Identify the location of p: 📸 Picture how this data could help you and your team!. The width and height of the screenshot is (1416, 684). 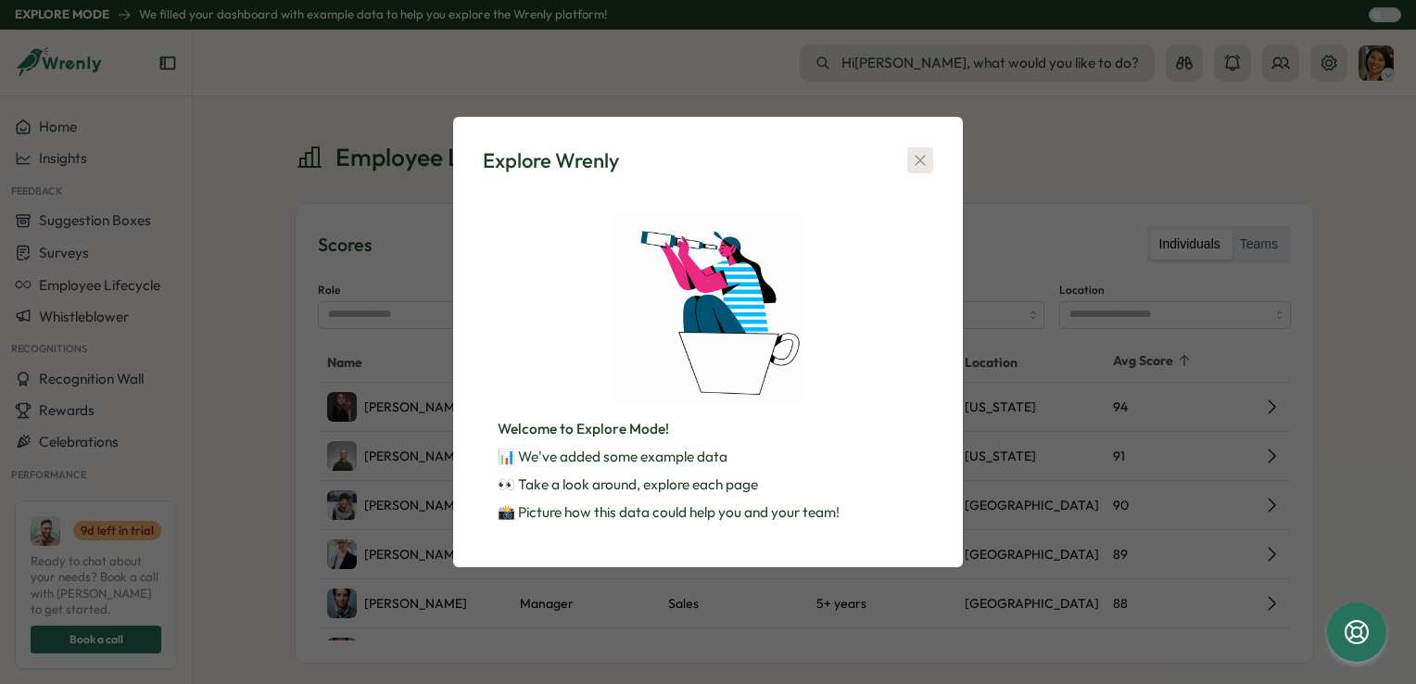
(708, 512).